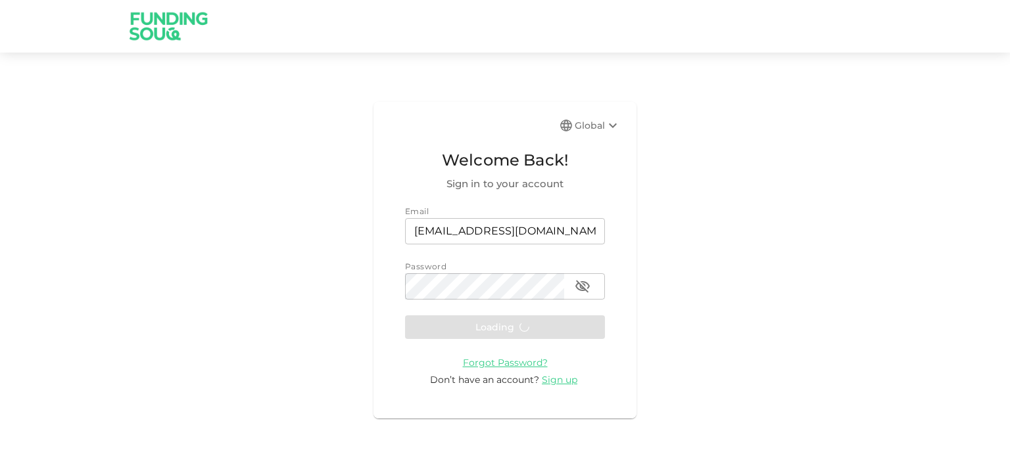 The image size is (1010, 469). What do you see at coordinates (598, 126) in the screenshot?
I see `div: Global` at bounding box center [598, 126].